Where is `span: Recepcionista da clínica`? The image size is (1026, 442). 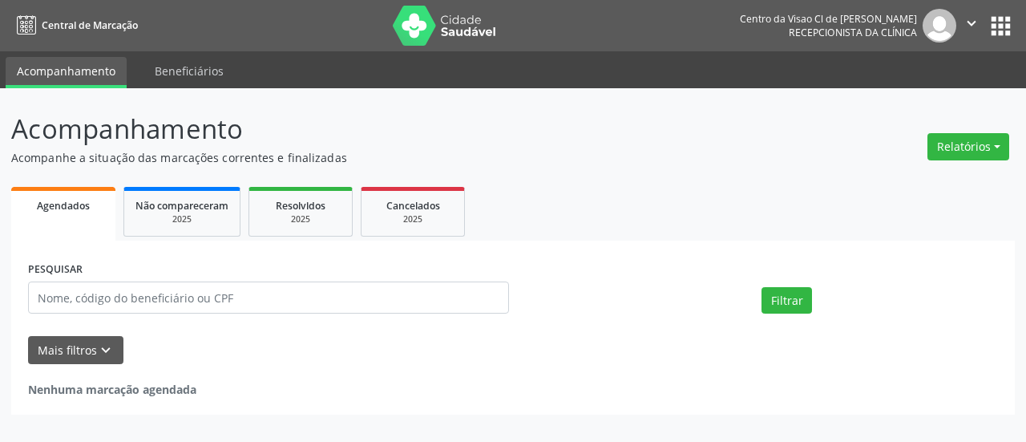
span: Recepcionista da clínica is located at coordinates (853, 32).